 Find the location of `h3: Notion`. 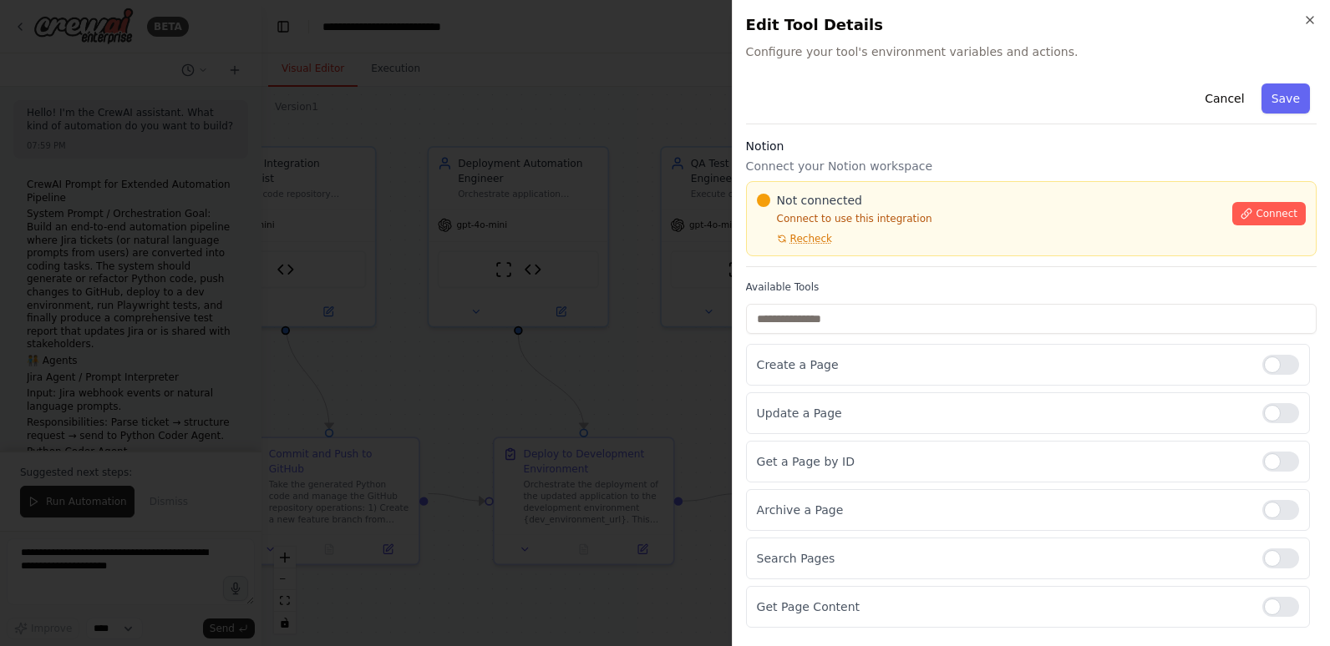

h3: Notion is located at coordinates (1031, 146).